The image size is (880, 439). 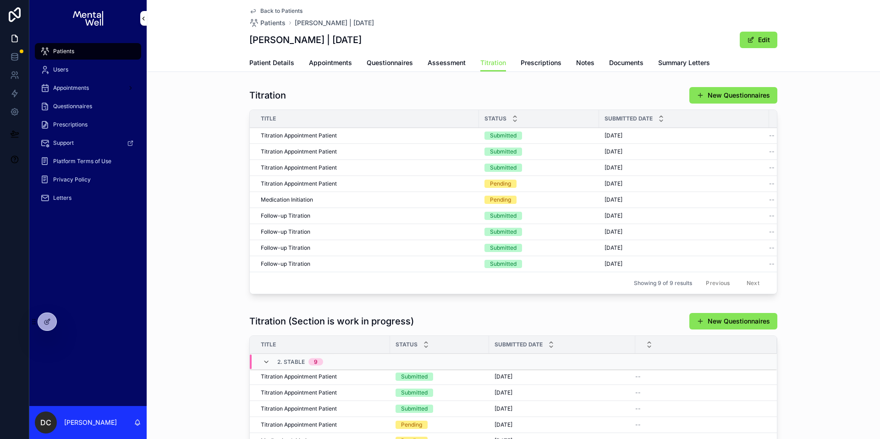 What do you see at coordinates (733, 95) in the screenshot?
I see `a: New Questionnaires` at bounding box center [733, 95].